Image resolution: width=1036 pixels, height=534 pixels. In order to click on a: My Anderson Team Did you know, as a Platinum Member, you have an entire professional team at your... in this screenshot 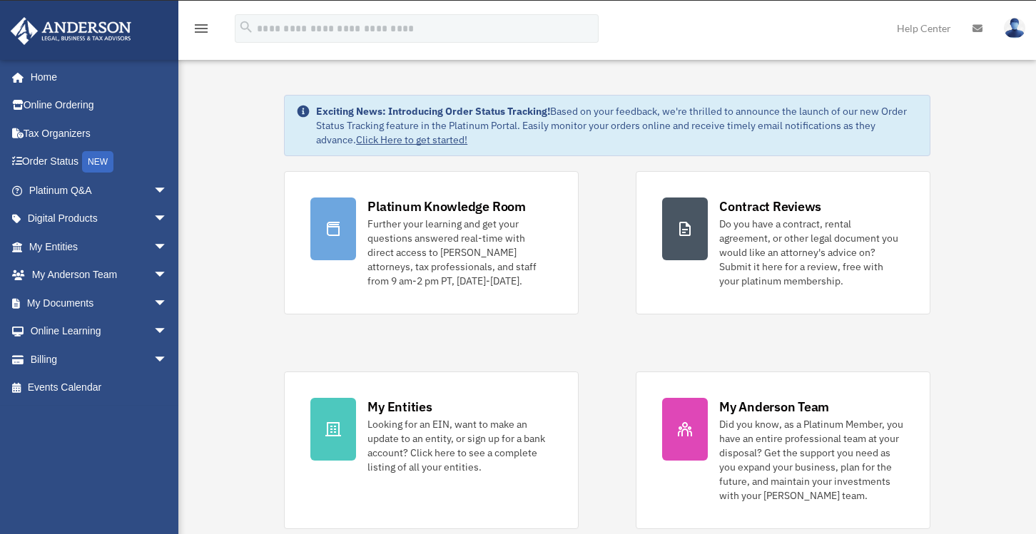, I will do `click(783, 450)`.